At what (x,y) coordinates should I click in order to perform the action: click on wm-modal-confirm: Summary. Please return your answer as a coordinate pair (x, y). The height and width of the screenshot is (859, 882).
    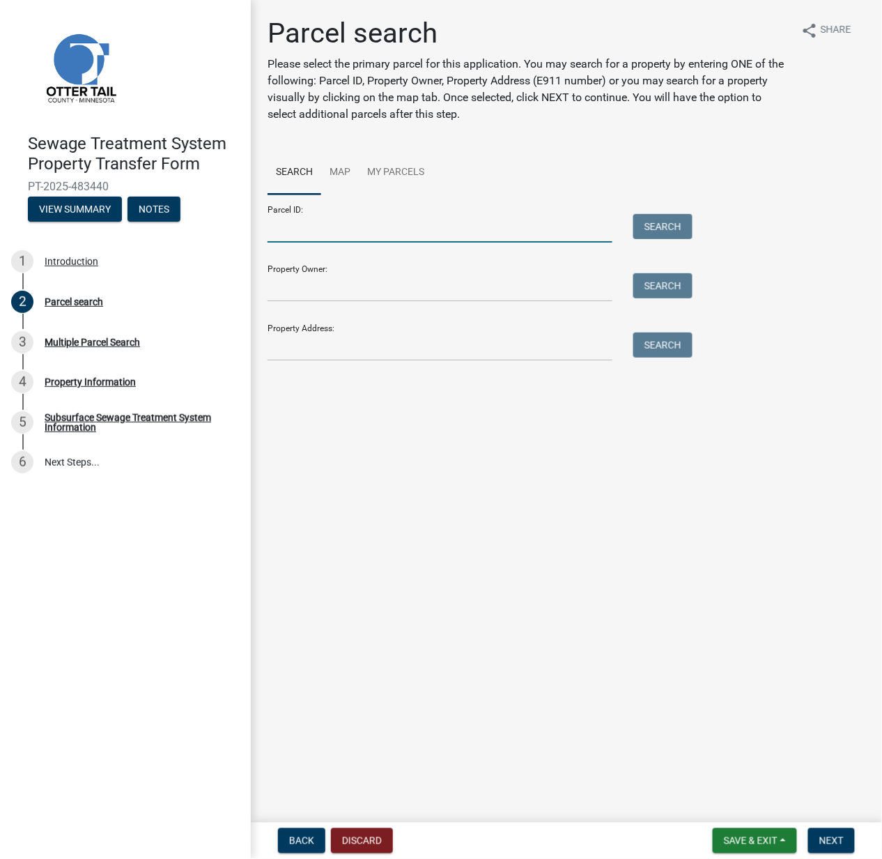
    Looking at the image, I should click on (75, 210).